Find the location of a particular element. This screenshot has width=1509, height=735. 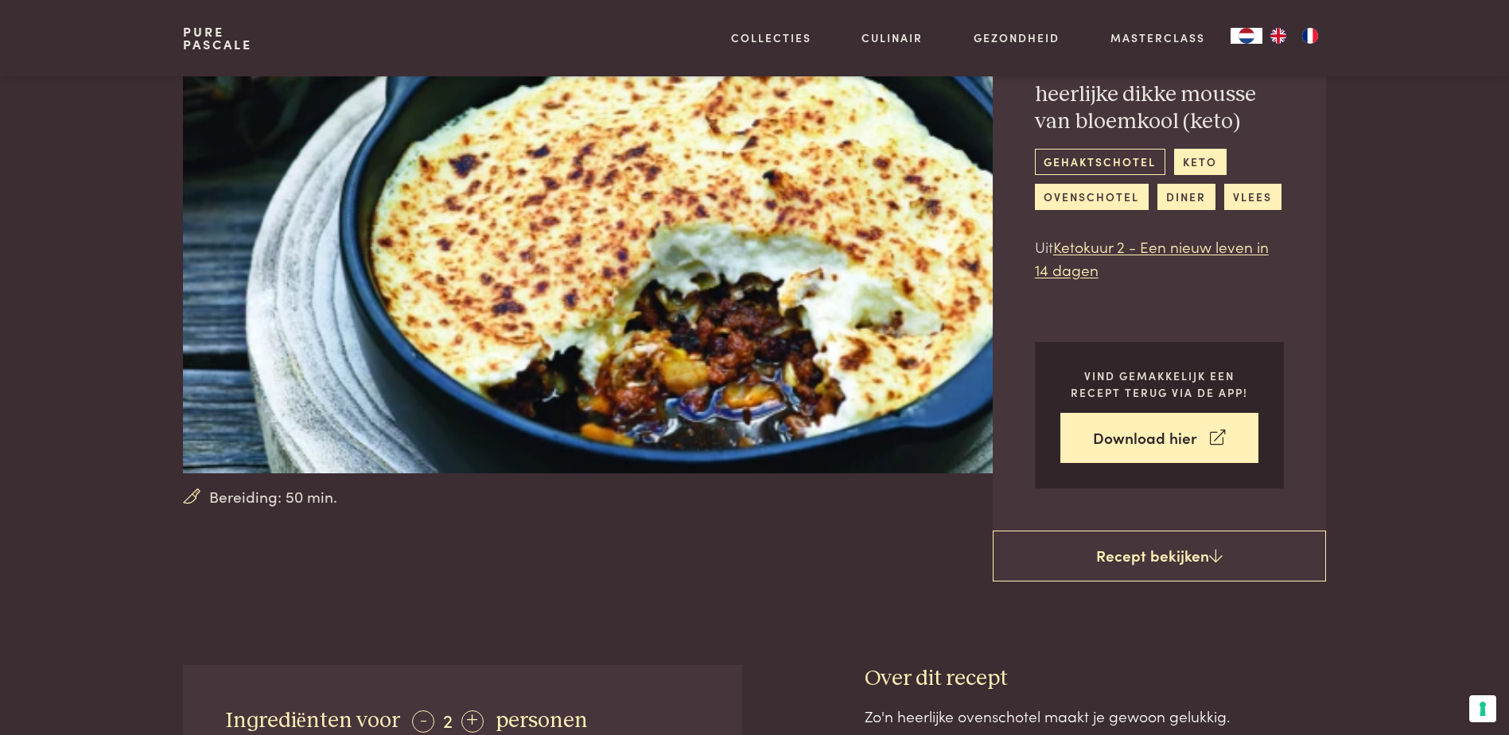

a: FR is located at coordinates (1310, 36).